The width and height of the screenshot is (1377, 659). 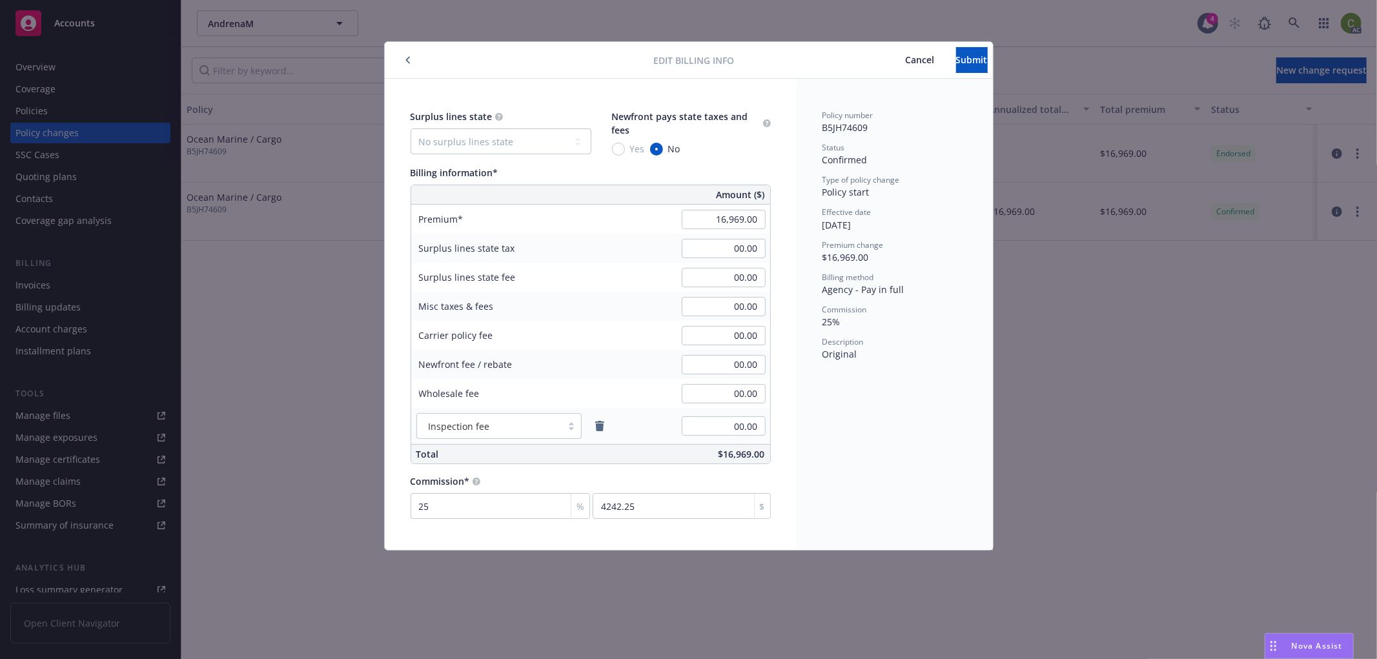 I want to click on span: Total, so click(x=427, y=454).